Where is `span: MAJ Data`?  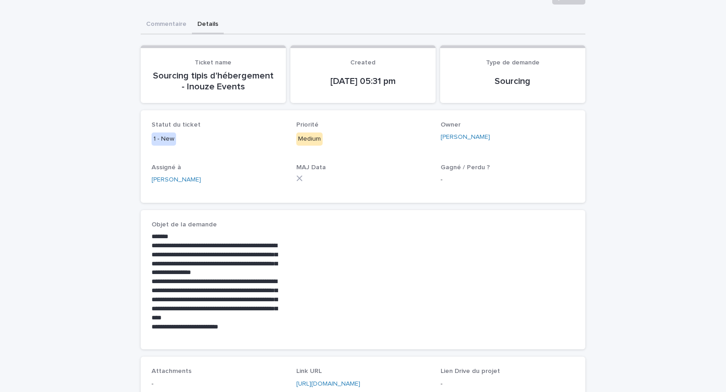 span: MAJ Data is located at coordinates (311, 167).